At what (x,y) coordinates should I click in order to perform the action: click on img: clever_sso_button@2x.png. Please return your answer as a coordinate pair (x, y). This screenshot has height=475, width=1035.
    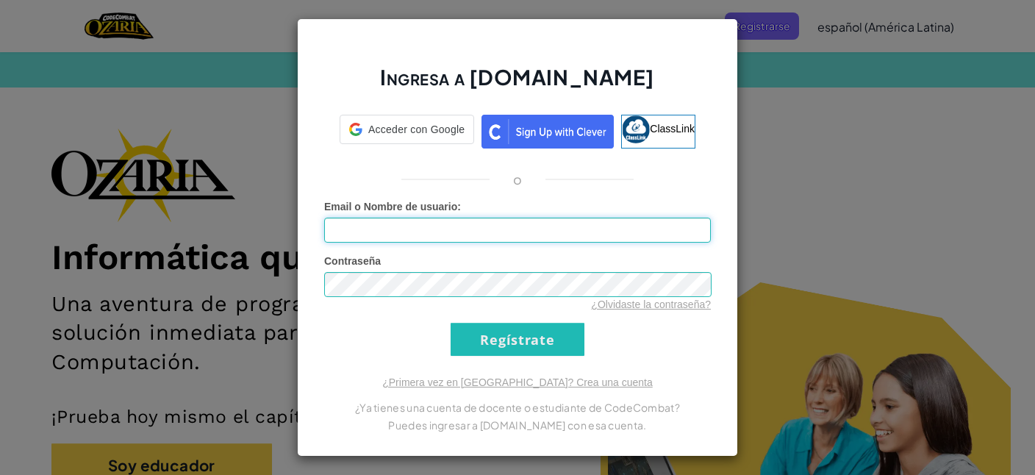
    Looking at the image, I should click on (548, 132).